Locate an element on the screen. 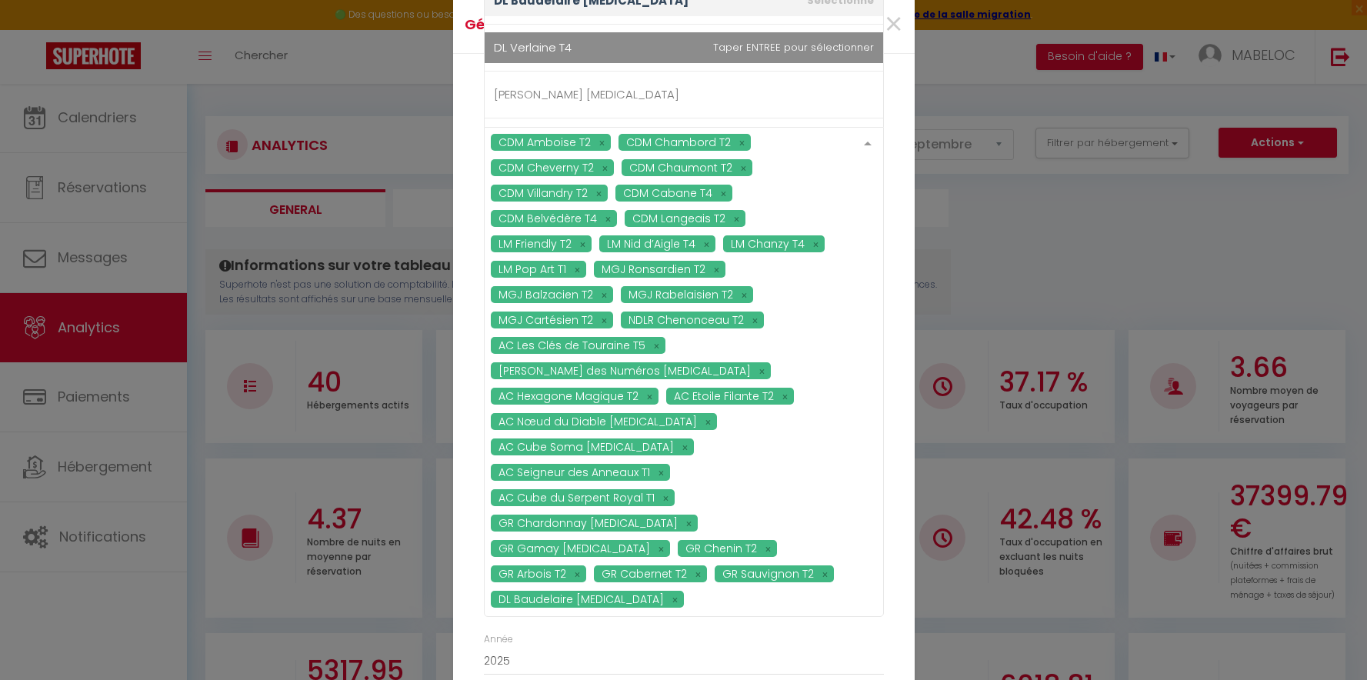 This screenshot has width=1367, height=680. span: GR Cabernet T2 is located at coordinates (644, 574).